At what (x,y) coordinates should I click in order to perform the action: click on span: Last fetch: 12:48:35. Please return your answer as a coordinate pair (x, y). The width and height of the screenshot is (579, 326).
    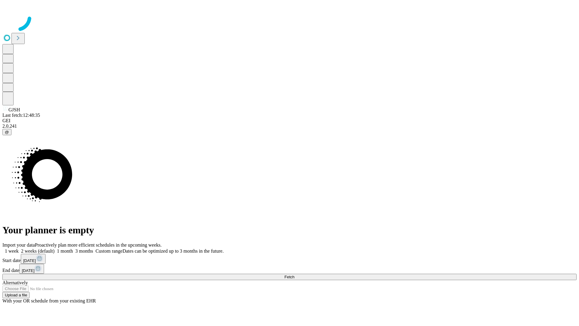
    Looking at the image, I should click on (21, 115).